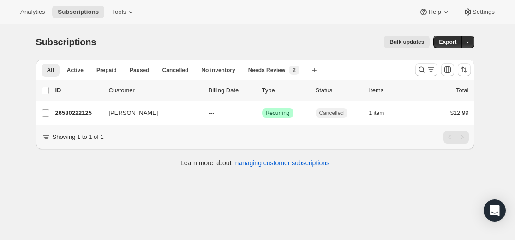  I want to click on div: Type, so click(285, 90).